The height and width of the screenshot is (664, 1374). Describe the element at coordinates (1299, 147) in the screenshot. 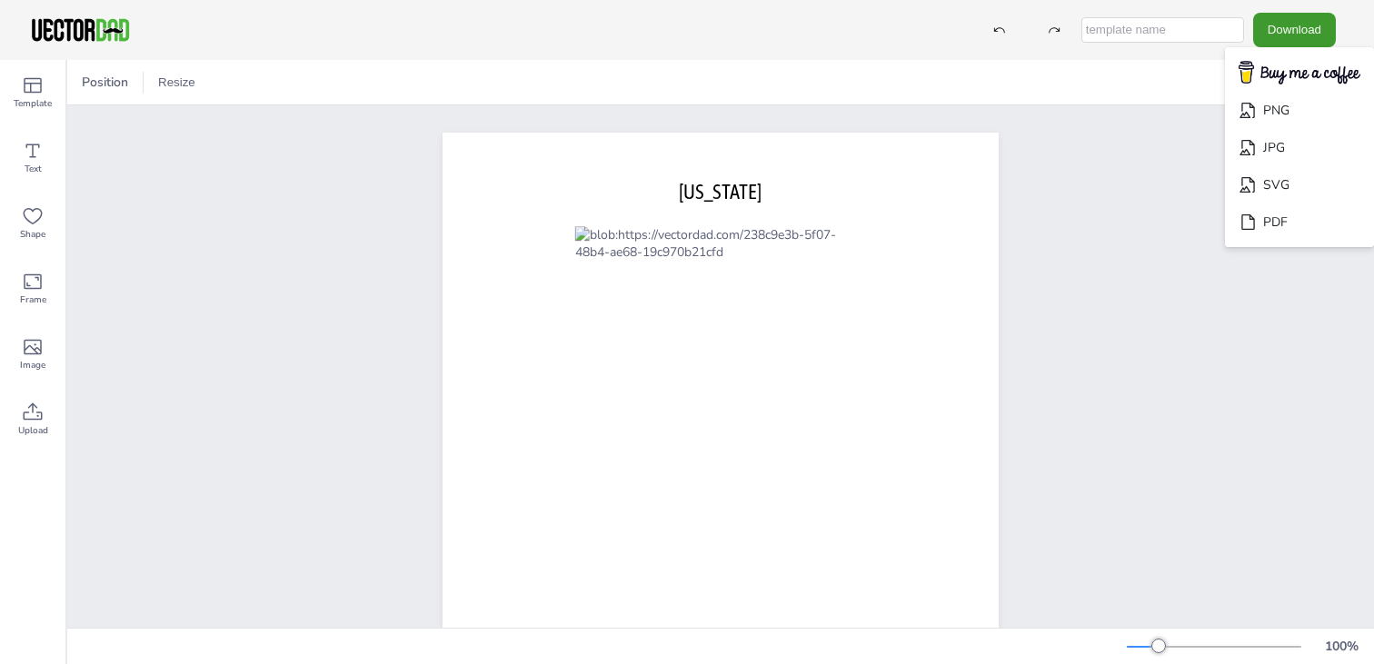

I see `li: JPG` at that location.